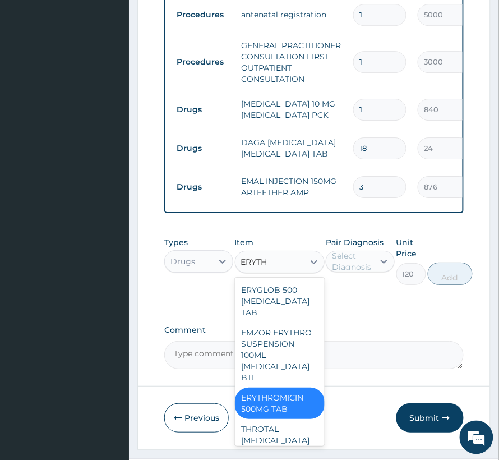 The height and width of the screenshot is (460, 499). Describe the element at coordinates (123, 70) in the screenshot. I see `div: Chat with us now` at that location.